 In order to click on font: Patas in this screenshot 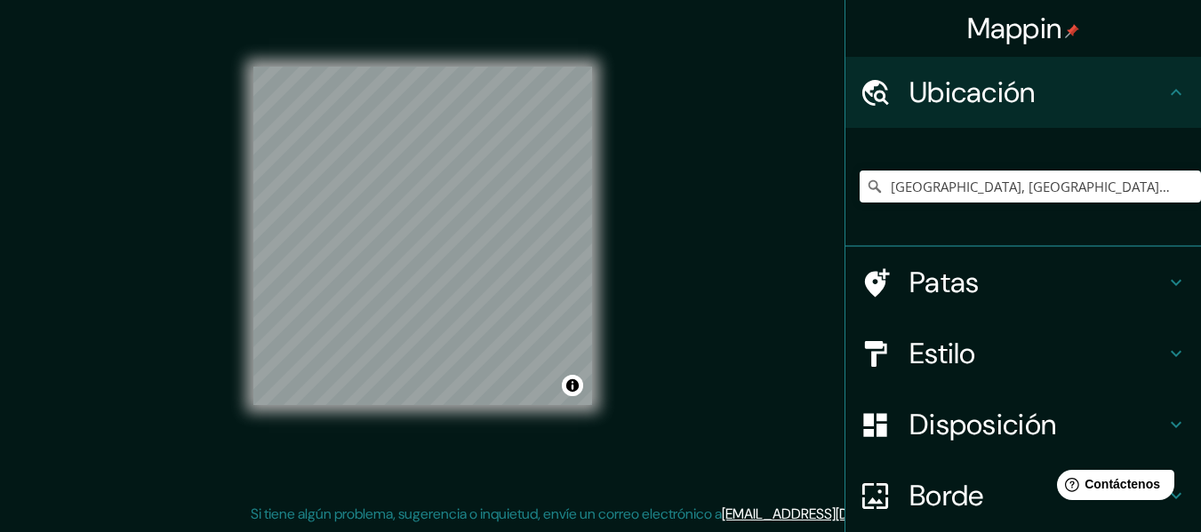, I will do `click(944, 283)`.